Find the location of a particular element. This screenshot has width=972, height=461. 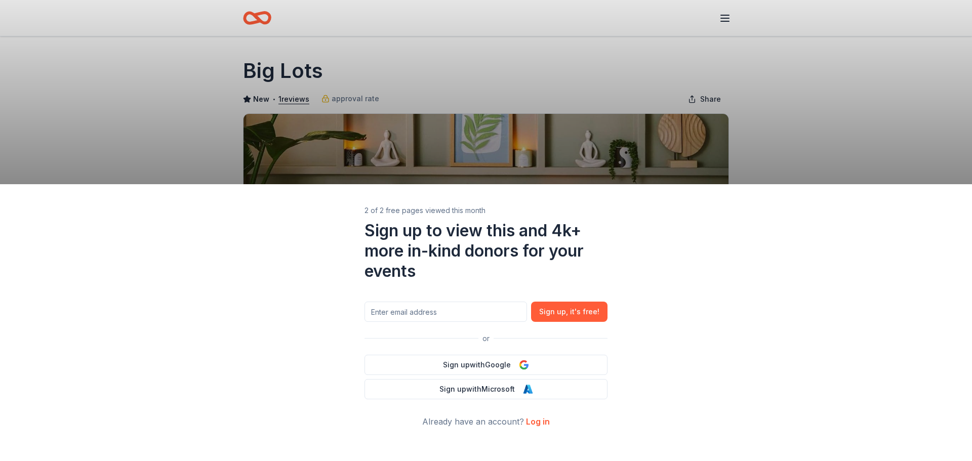

img: Google Logo is located at coordinates (524, 365).